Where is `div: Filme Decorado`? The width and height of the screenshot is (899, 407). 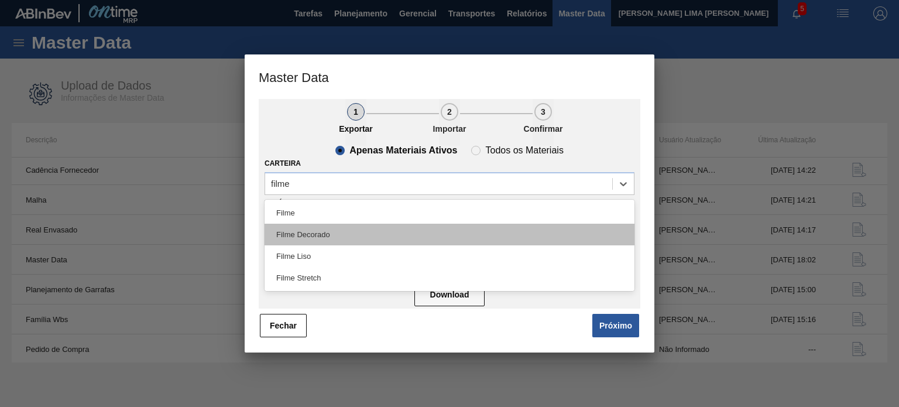 div: Filme Decorado is located at coordinates (450, 234).